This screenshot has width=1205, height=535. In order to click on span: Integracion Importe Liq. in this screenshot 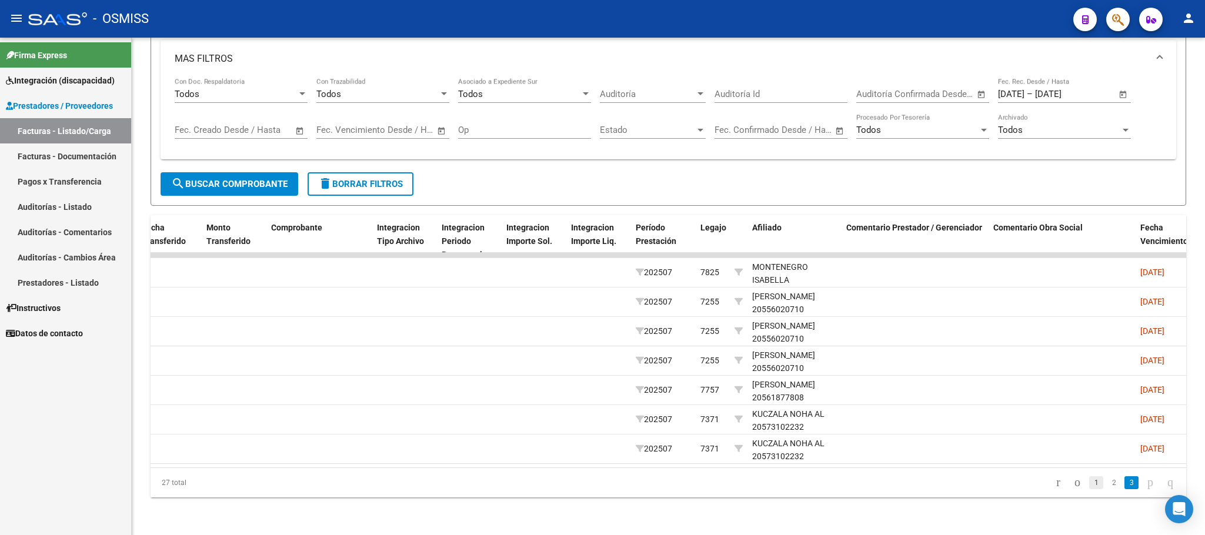, I will do `click(593, 234)`.